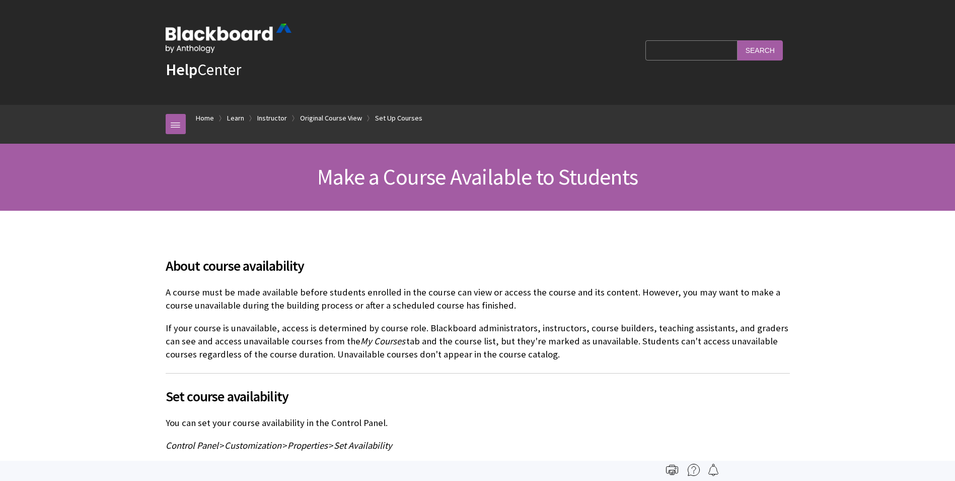  Describe the element at coordinates (272, 118) in the screenshot. I see `a: Instructor` at that location.